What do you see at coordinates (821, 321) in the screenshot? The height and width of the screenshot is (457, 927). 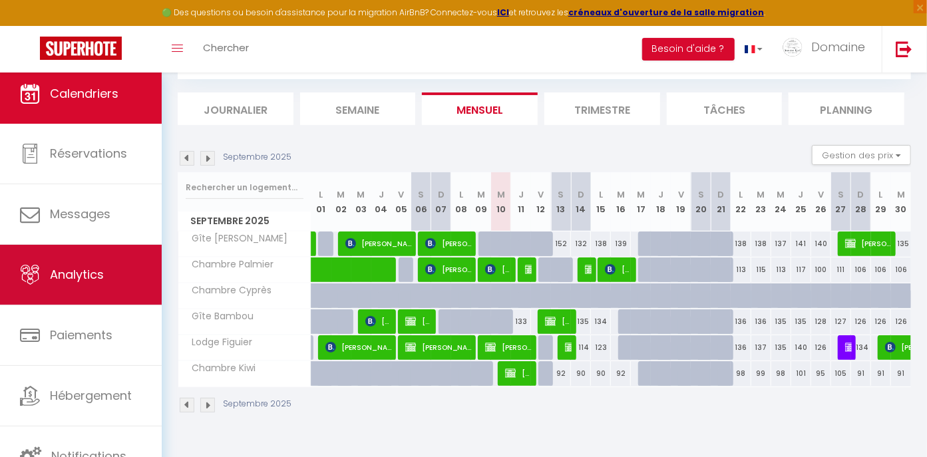 I see `div: 128` at bounding box center [821, 321].